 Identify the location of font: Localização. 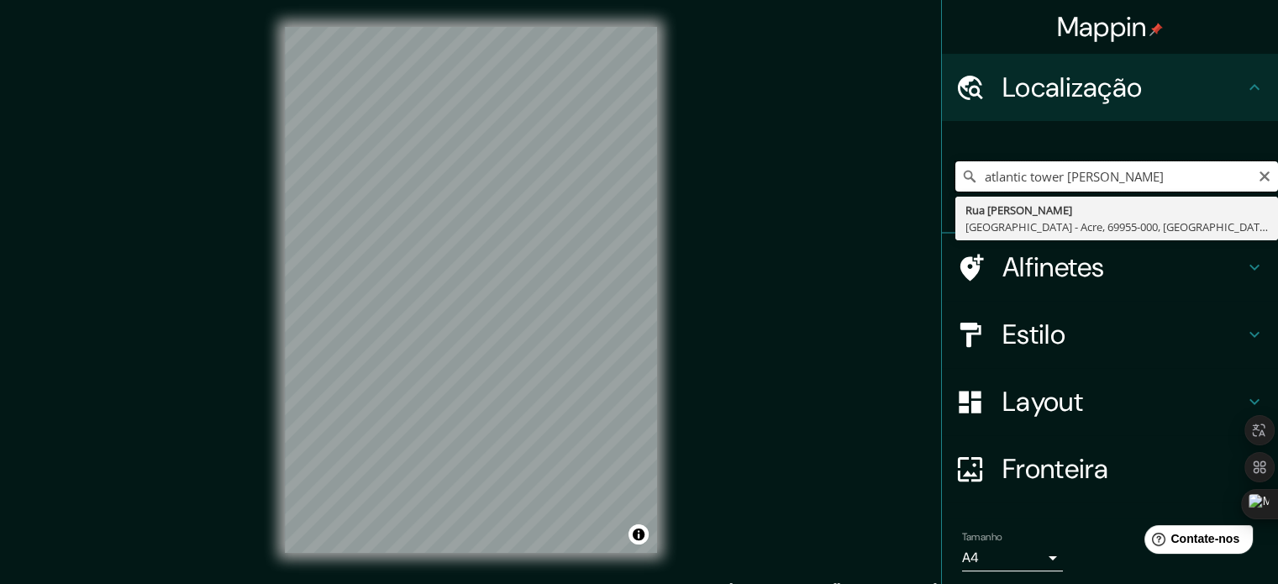
(1072, 87).